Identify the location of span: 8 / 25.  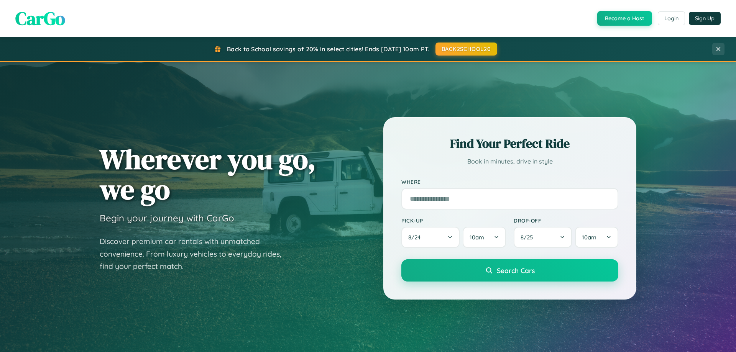
(528, 237).